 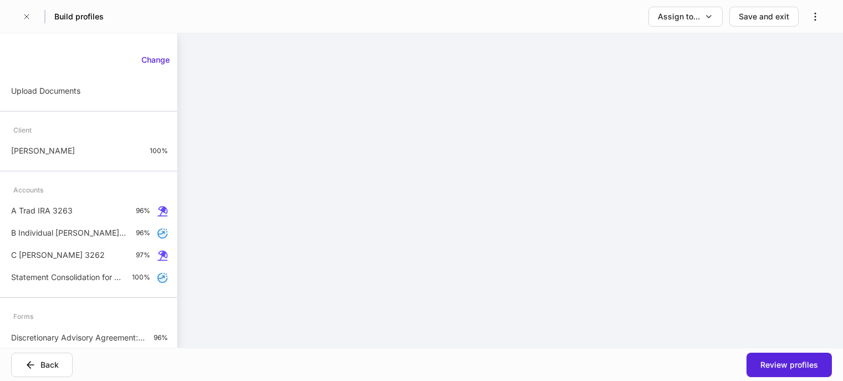 What do you see at coordinates (679, 17) in the screenshot?
I see `div: Assign to...` at bounding box center [679, 17].